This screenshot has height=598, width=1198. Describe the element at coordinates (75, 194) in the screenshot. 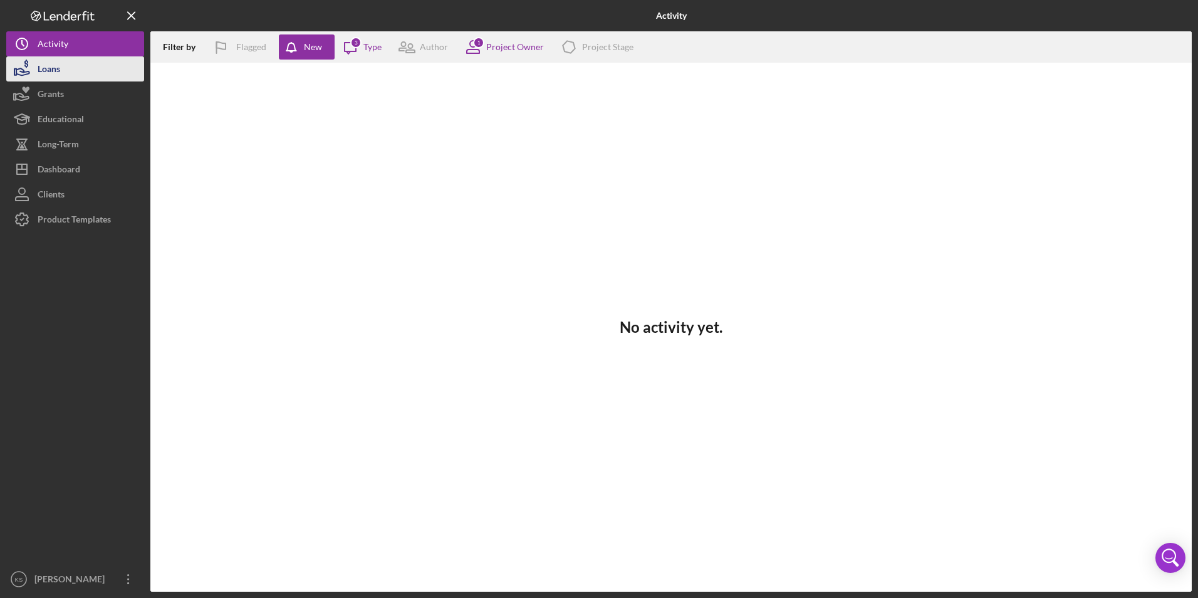

I see `button: Clients` at that location.